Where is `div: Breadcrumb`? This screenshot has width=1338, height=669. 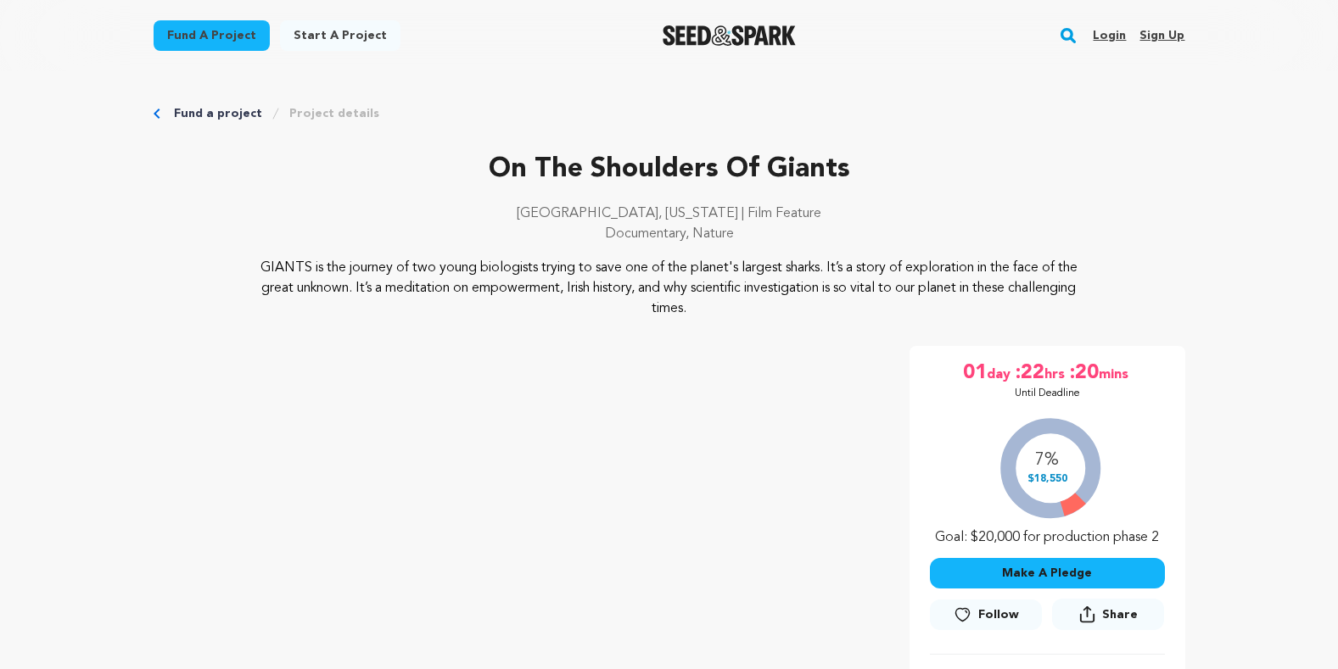
div: Breadcrumb is located at coordinates (669, 114).